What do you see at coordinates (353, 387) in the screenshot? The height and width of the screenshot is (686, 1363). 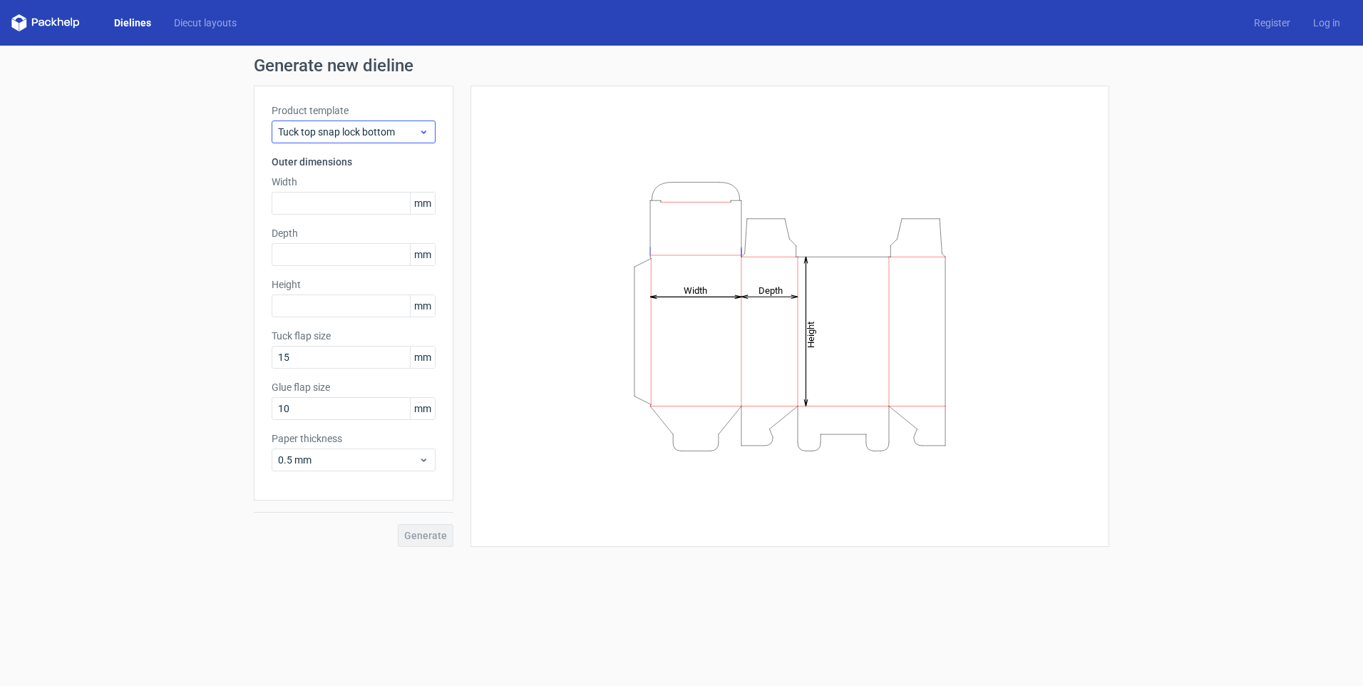 I see `label: Glue flap size` at bounding box center [353, 387].